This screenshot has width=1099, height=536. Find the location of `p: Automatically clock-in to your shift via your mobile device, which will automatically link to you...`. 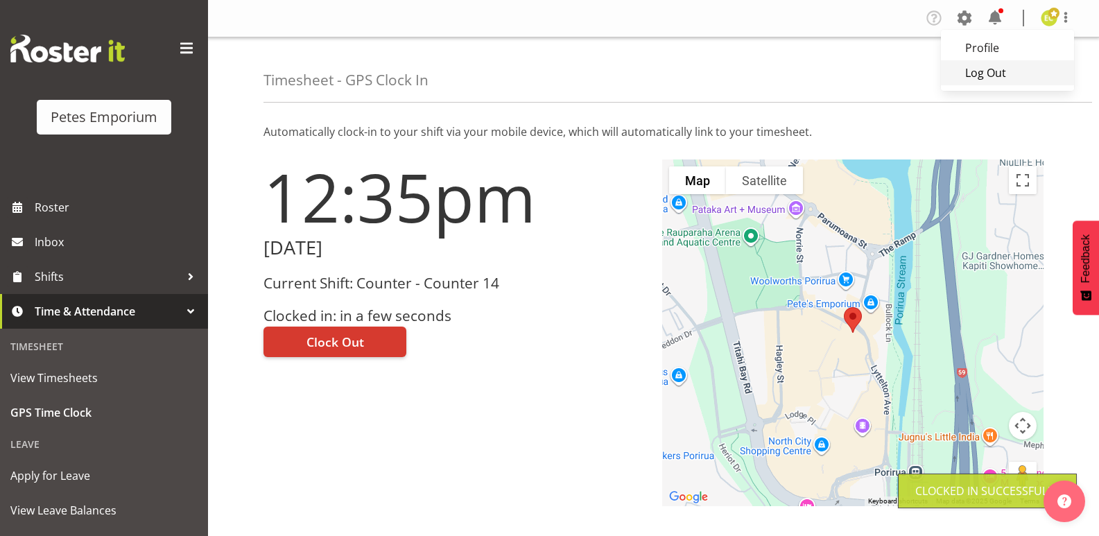

p: Automatically clock-in to your shift via your mobile device, which will automatically link to you... is located at coordinates (653, 132).